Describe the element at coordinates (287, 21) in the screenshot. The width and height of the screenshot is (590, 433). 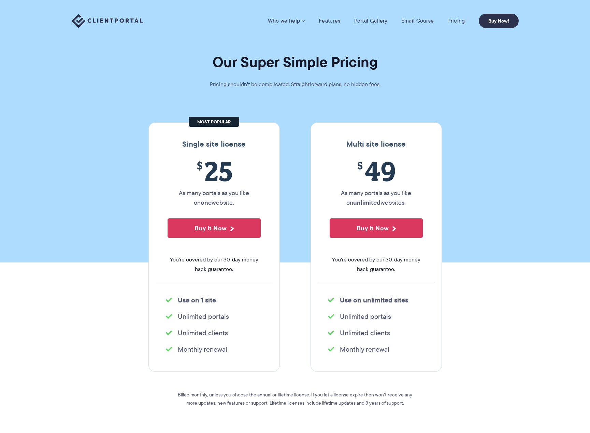
I see `a: Who we help` at that location.